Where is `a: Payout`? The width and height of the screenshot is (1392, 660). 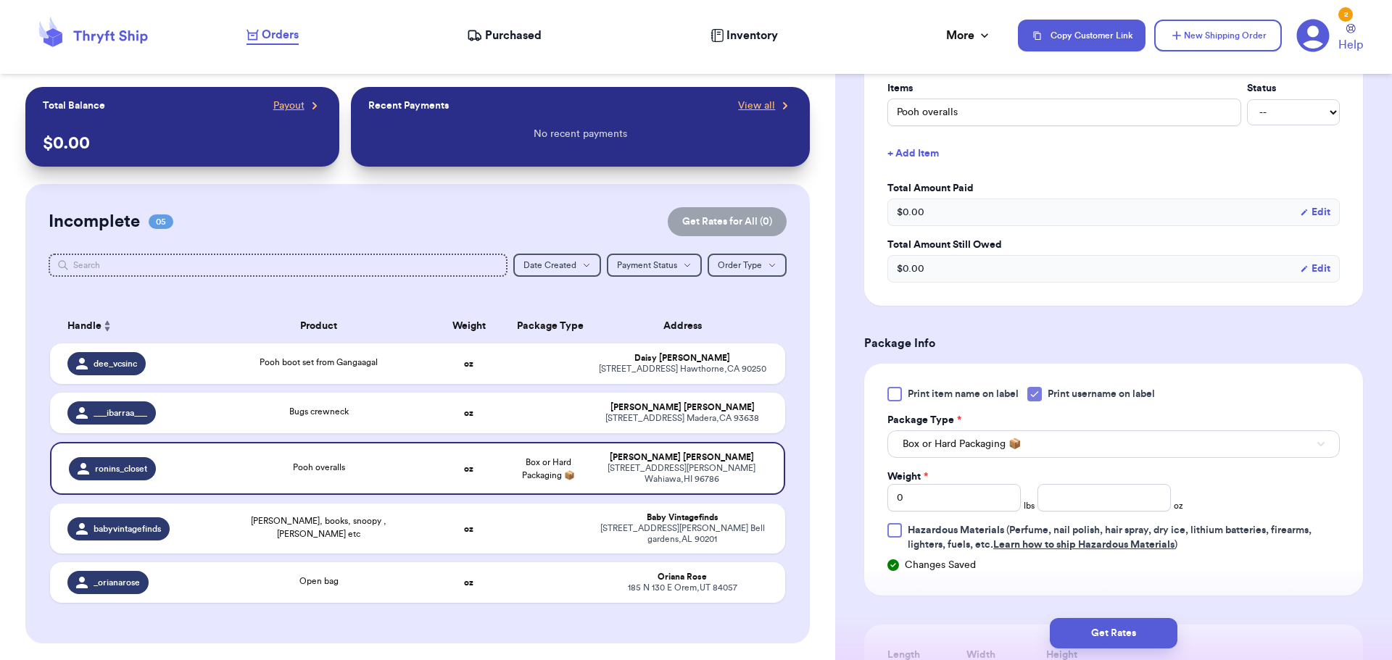 a: Payout is located at coordinates (297, 106).